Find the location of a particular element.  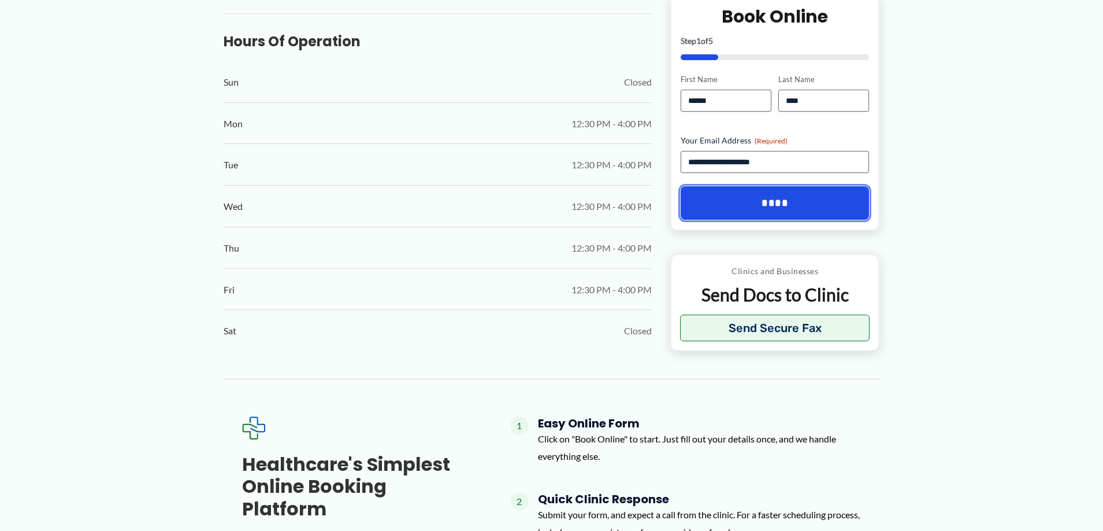

span: Thu is located at coordinates (231, 248).